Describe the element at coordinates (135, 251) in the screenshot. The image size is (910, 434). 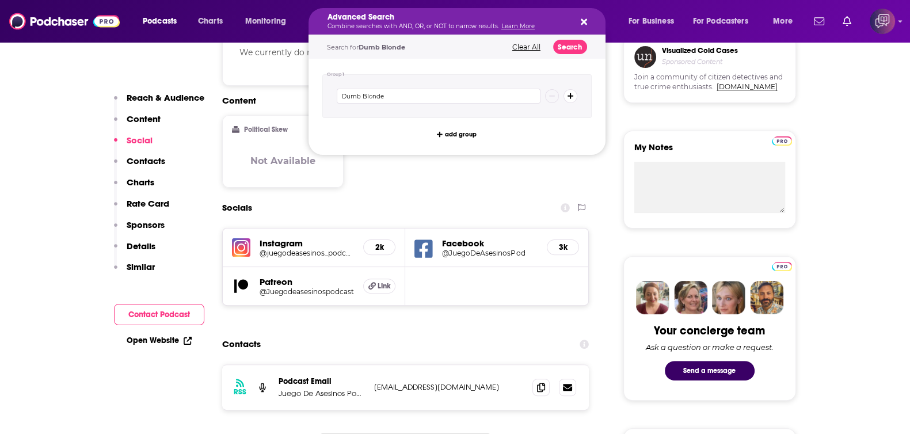
I see `button: Details` at that location.